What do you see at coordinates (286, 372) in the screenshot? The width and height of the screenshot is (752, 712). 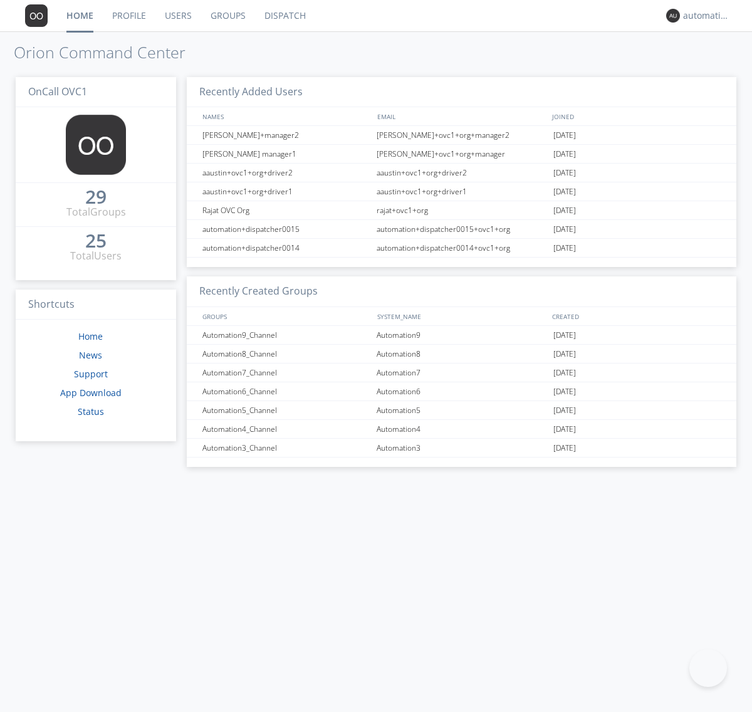 I see `div: Automation7_Channel` at bounding box center [286, 372].